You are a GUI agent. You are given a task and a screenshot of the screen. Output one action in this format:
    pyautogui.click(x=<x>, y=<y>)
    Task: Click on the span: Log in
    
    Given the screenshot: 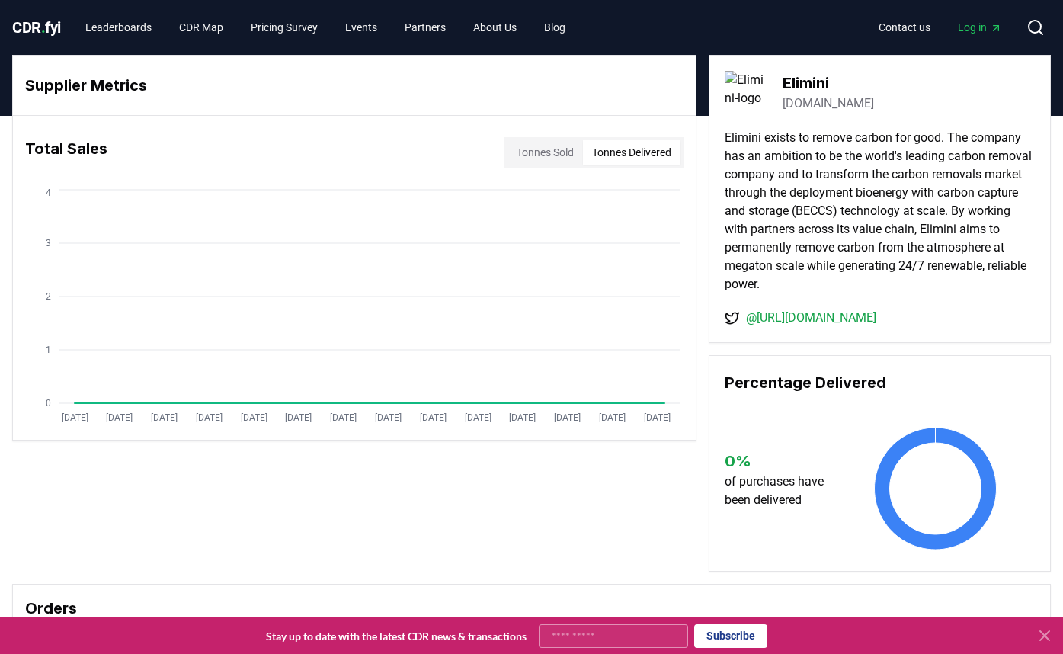 What is the action you would take?
    pyautogui.click(x=980, y=27)
    